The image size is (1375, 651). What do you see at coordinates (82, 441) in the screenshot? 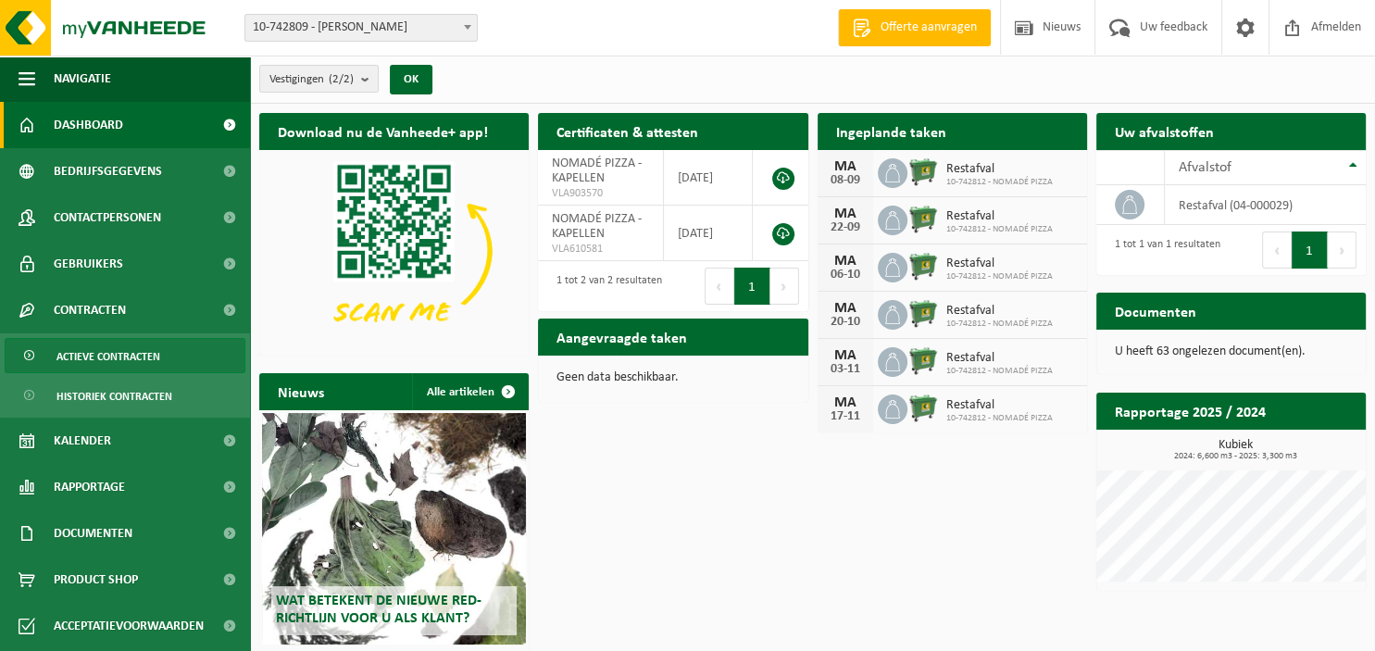
I see `span: Kalender` at bounding box center [82, 441].